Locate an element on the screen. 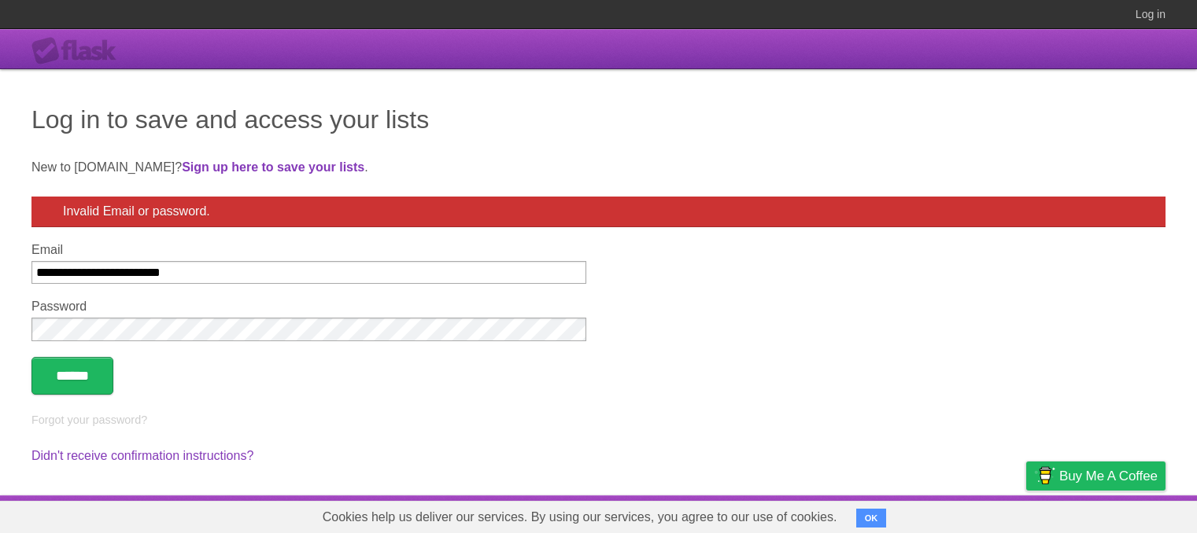  button: OK is located at coordinates (871, 518).